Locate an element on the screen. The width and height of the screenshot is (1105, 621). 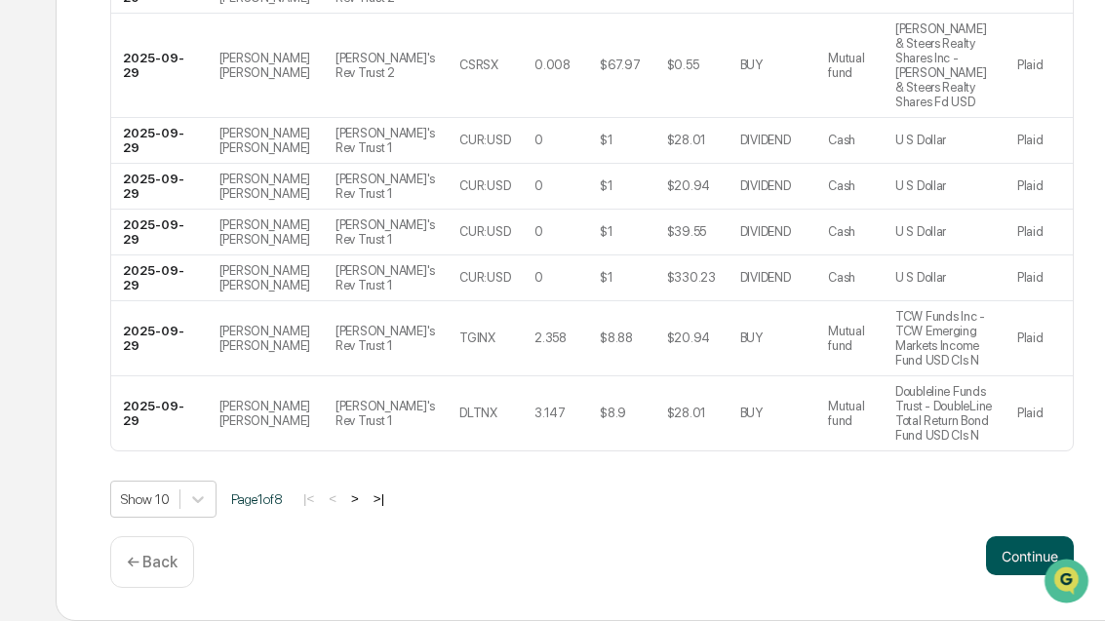
a: 🗄️Attestations is located at coordinates (191, 256).